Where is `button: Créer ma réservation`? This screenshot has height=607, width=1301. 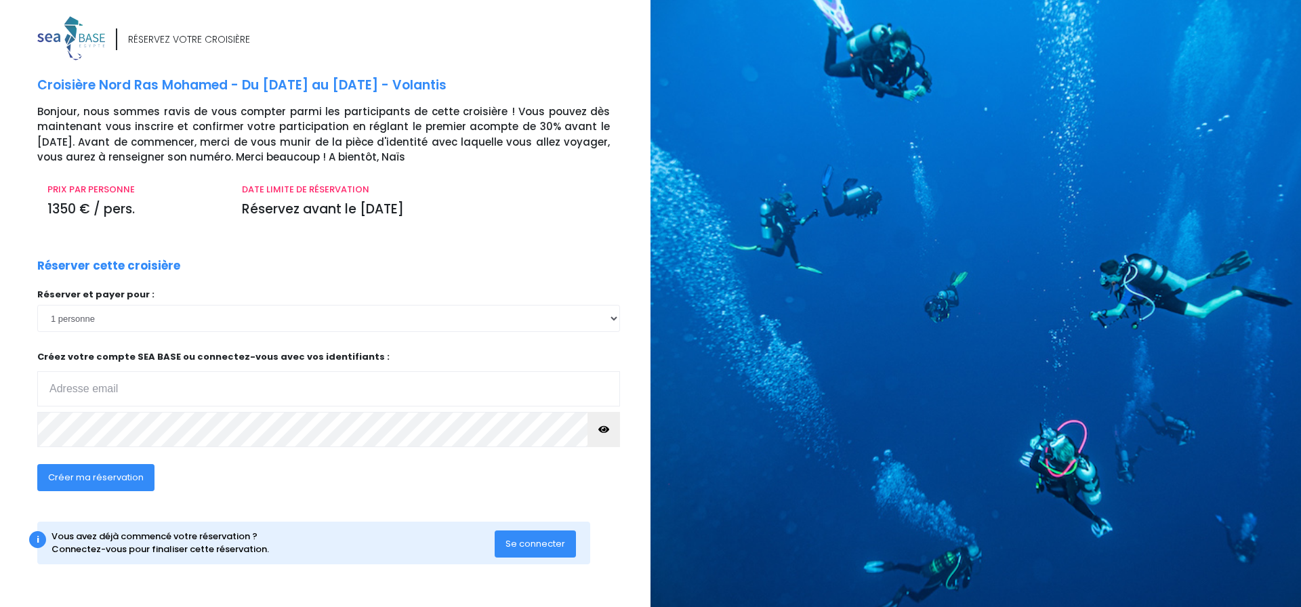
button: Créer ma réservation is located at coordinates (96, 478).